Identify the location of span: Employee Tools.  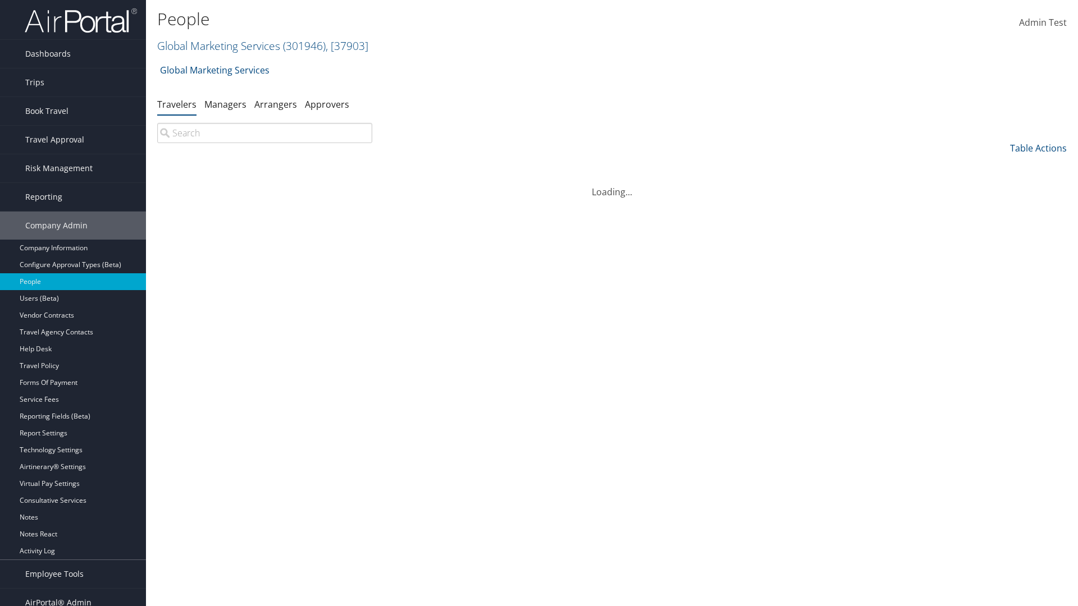
(54, 574).